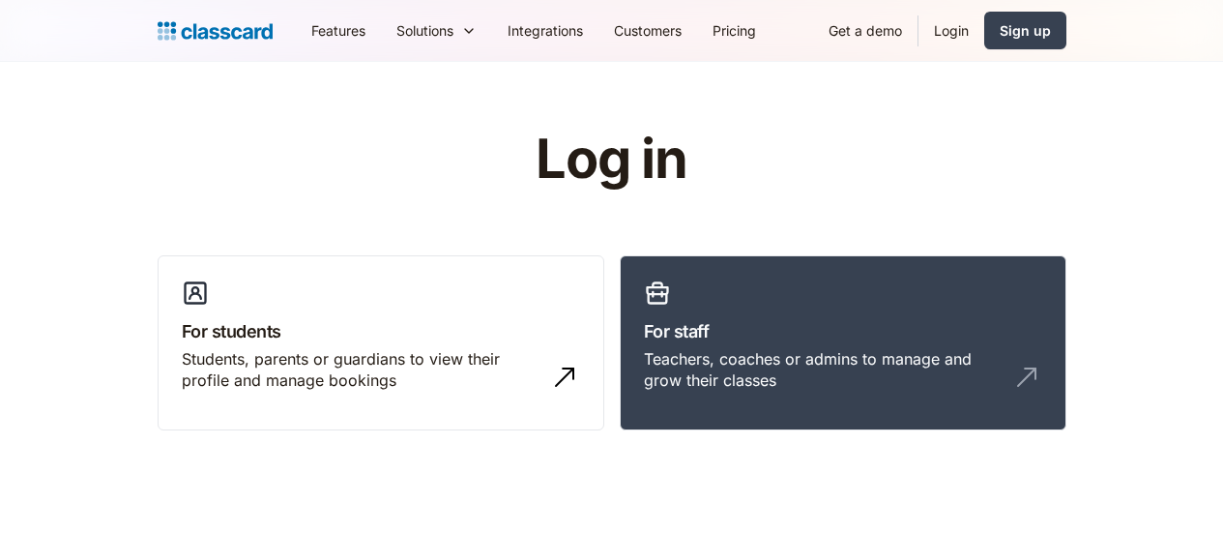 This screenshot has width=1223, height=533. What do you see at coordinates (1025, 30) in the screenshot?
I see `div: Sign up` at bounding box center [1025, 30].